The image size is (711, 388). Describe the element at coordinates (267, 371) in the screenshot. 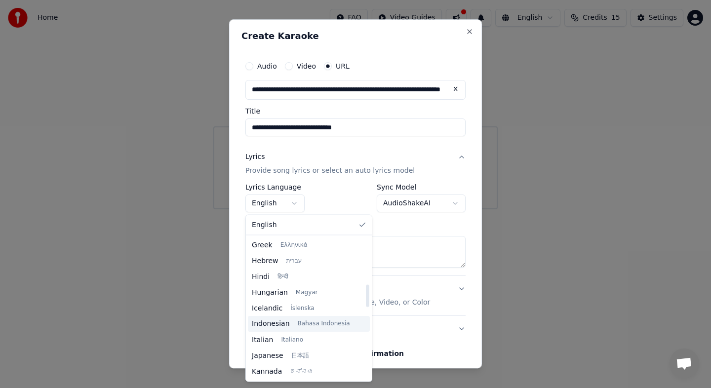

I see `span: Kannada` at that location.